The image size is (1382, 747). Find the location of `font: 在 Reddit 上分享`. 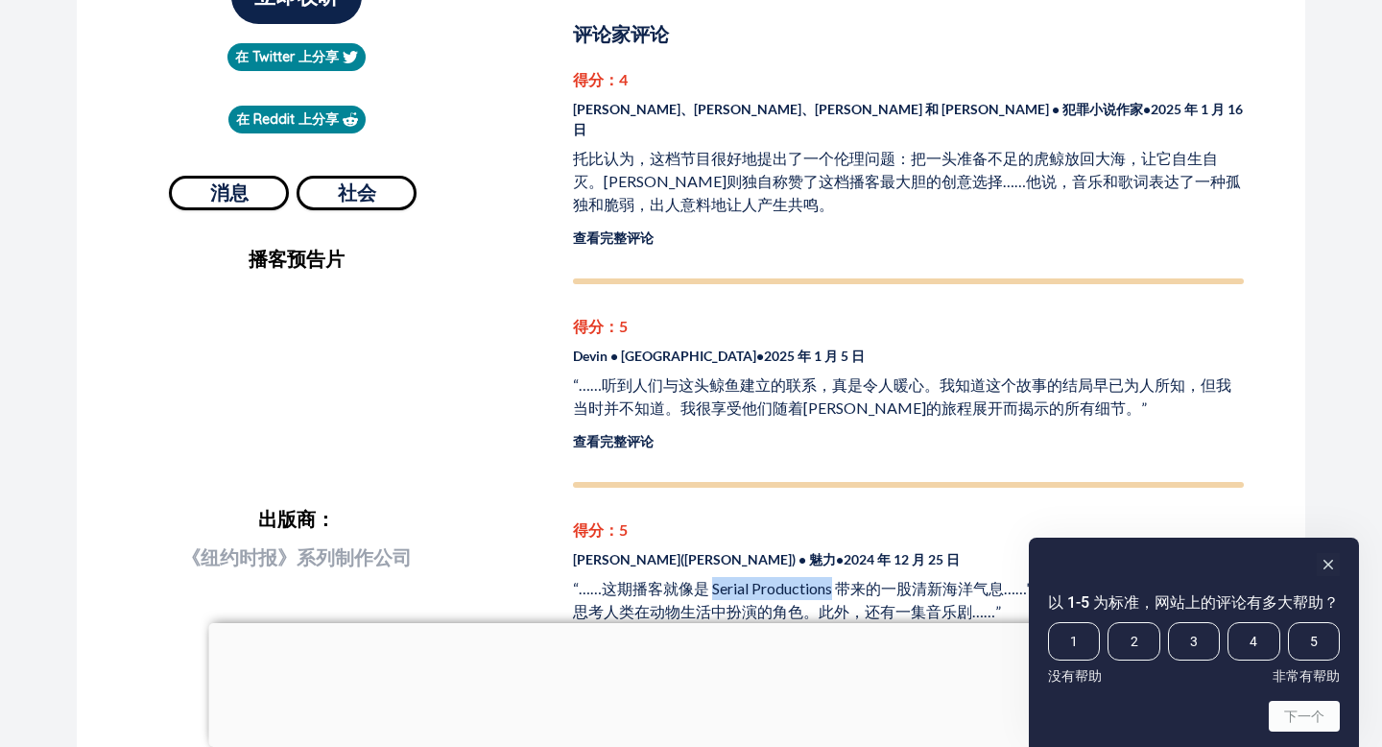

font: 在 Reddit 上分享 is located at coordinates (287, 119).